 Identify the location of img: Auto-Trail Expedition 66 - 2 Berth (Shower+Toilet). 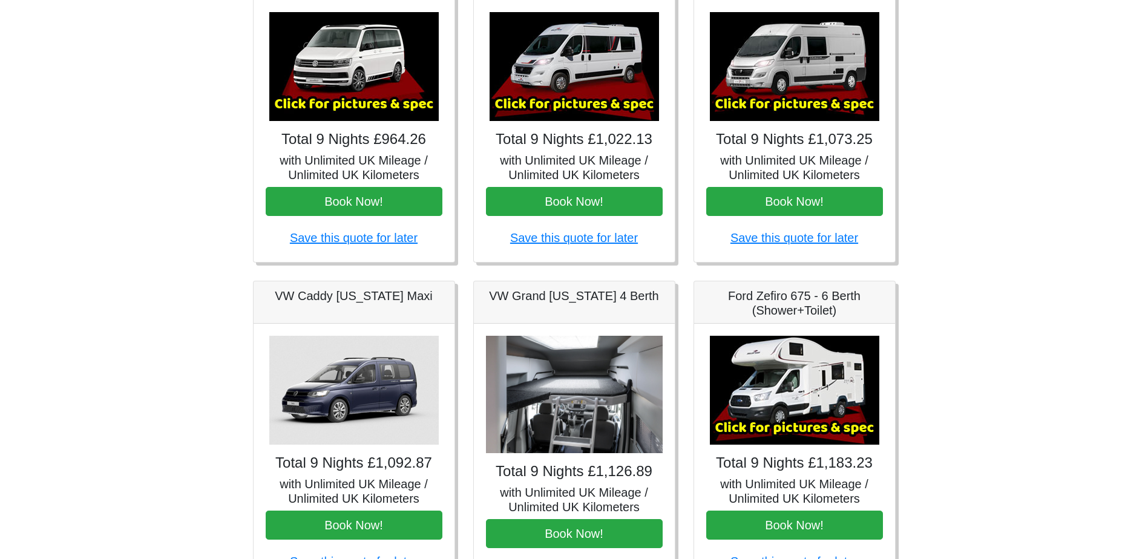
(574, 67).